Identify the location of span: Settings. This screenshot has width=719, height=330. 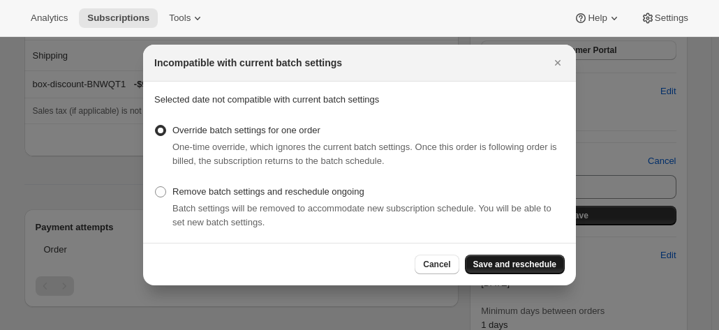
(671, 18).